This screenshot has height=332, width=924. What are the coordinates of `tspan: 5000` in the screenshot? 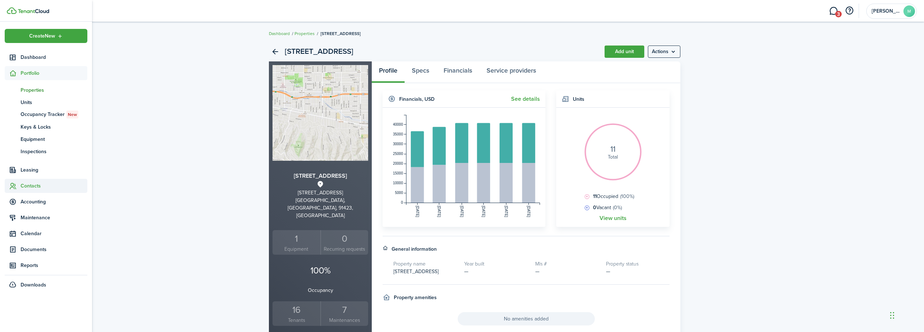 It's located at (399, 193).